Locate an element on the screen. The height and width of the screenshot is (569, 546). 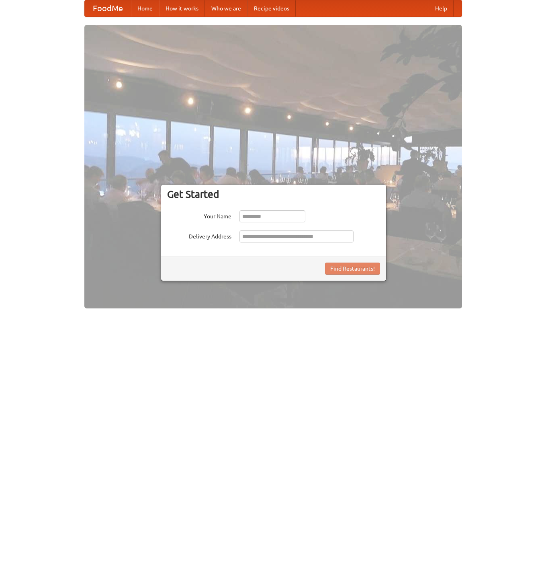
label: Your Name is located at coordinates (199, 215).